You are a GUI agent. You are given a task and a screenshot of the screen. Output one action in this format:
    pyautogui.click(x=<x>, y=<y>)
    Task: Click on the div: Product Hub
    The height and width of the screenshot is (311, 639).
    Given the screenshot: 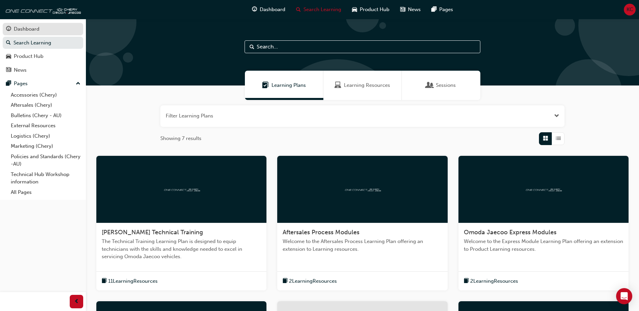 What is the action you would take?
    pyautogui.click(x=29, y=56)
    